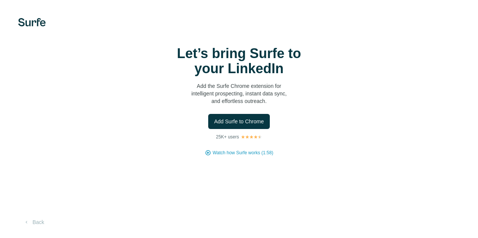 The width and height of the screenshot is (478, 238). Describe the element at coordinates (34, 223) in the screenshot. I see `button: Back` at that location.